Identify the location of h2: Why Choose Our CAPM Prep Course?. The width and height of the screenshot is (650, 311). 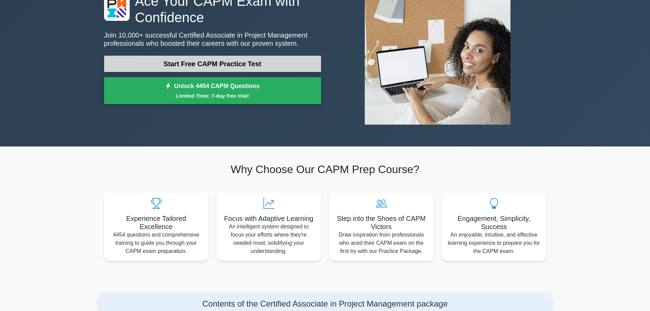
(325, 169).